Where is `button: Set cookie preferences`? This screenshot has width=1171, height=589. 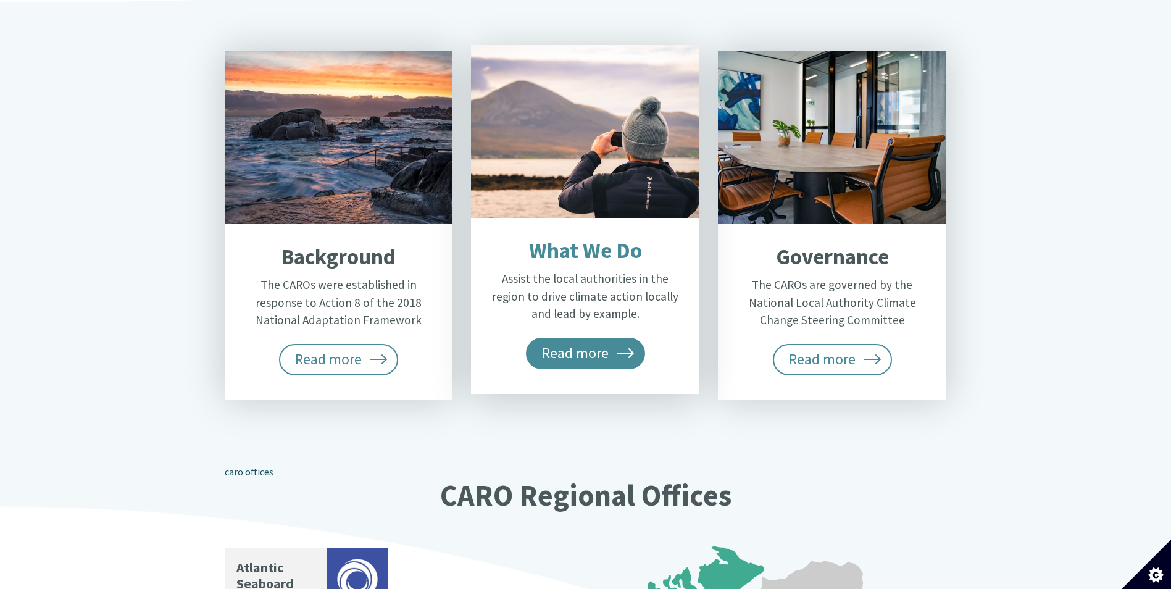 button: Set cookie preferences is located at coordinates (1146, 564).